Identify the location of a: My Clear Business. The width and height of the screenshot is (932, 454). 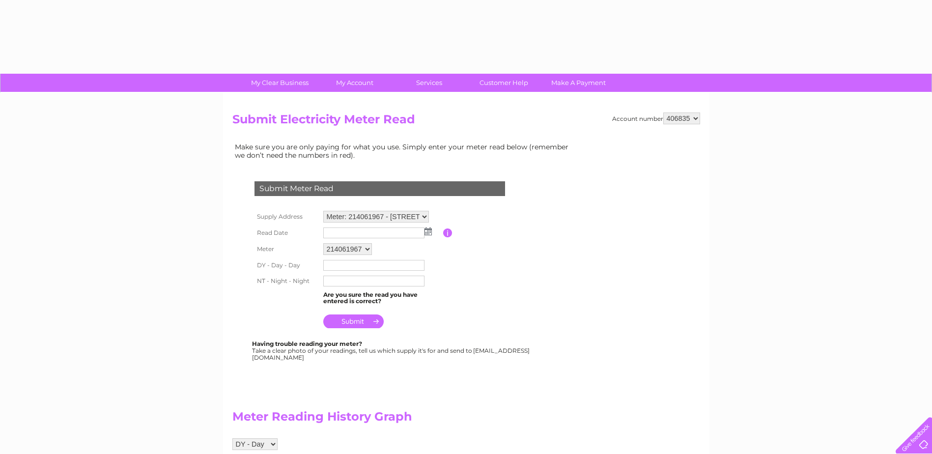
(279, 83).